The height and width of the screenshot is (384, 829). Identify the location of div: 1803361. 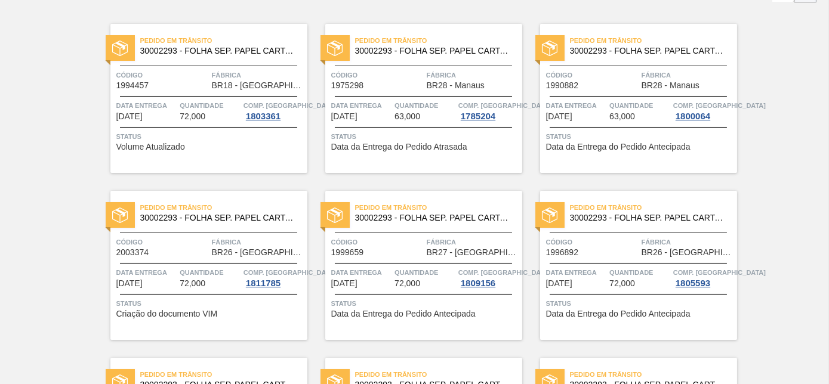
(263, 116).